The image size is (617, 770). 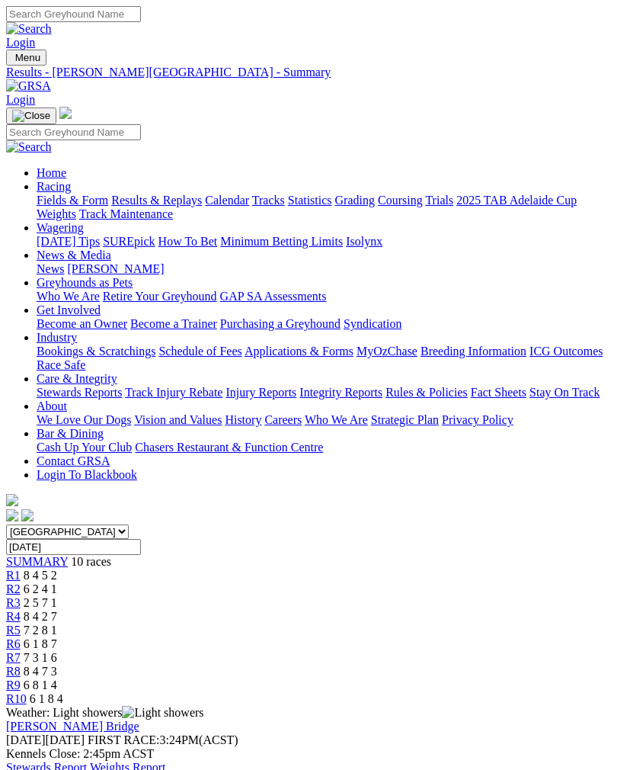 What do you see at coordinates (299, 351) in the screenshot?
I see `a: Applications & Forms` at bounding box center [299, 351].